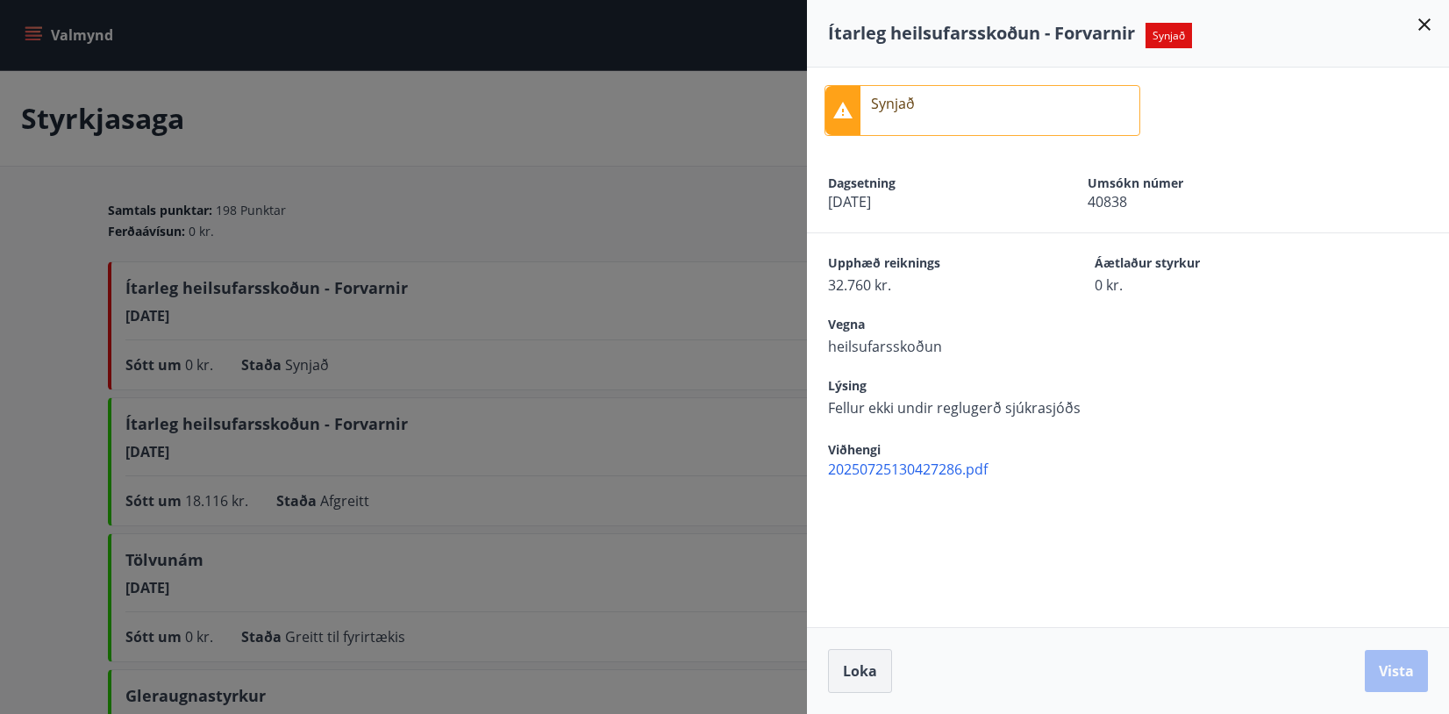 The width and height of the screenshot is (1449, 714). I want to click on span: Upphæð reiknings, so click(931, 265).